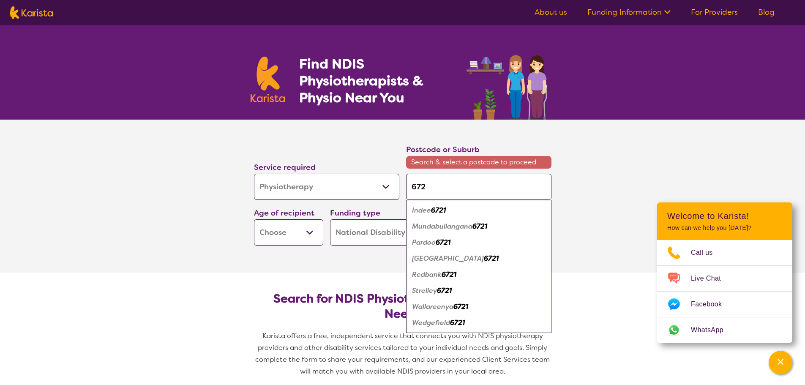  Describe the element at coordinates (781, 363) in the screenshot. I see `button: Channel Menu` at that location.